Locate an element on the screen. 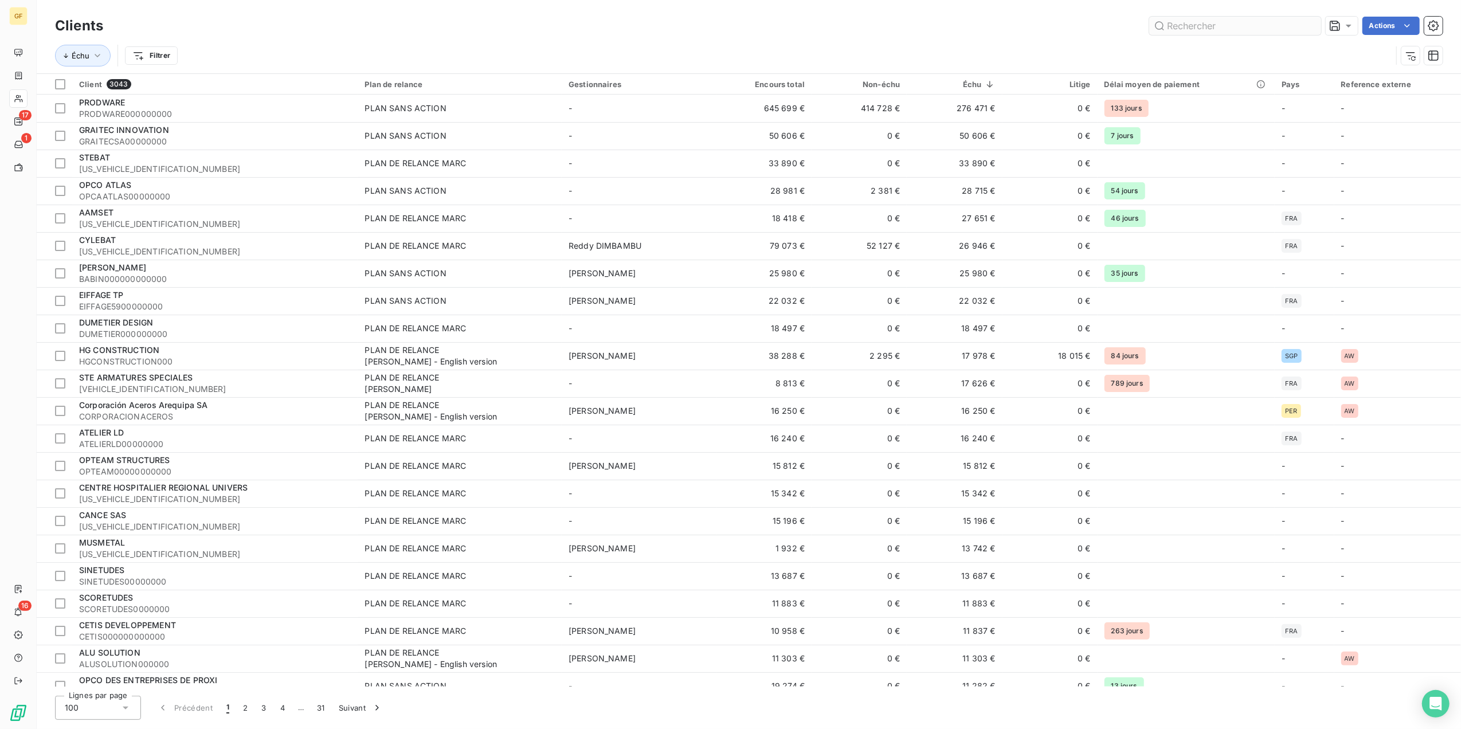 The width and height of the screenshot is (1461, 729). button: 4 is located at coordinates (283, 708).